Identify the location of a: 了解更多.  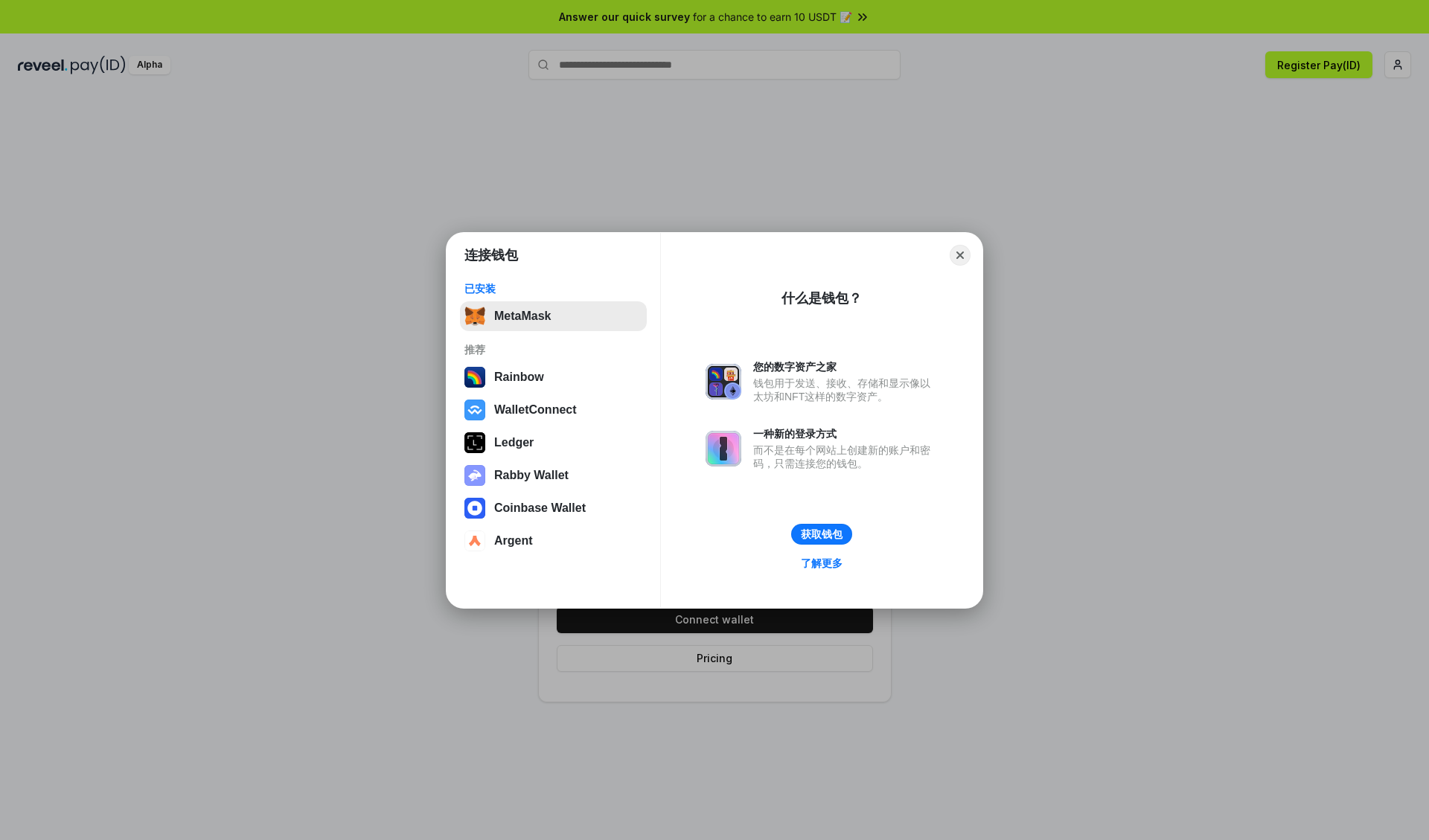
(822, 563).